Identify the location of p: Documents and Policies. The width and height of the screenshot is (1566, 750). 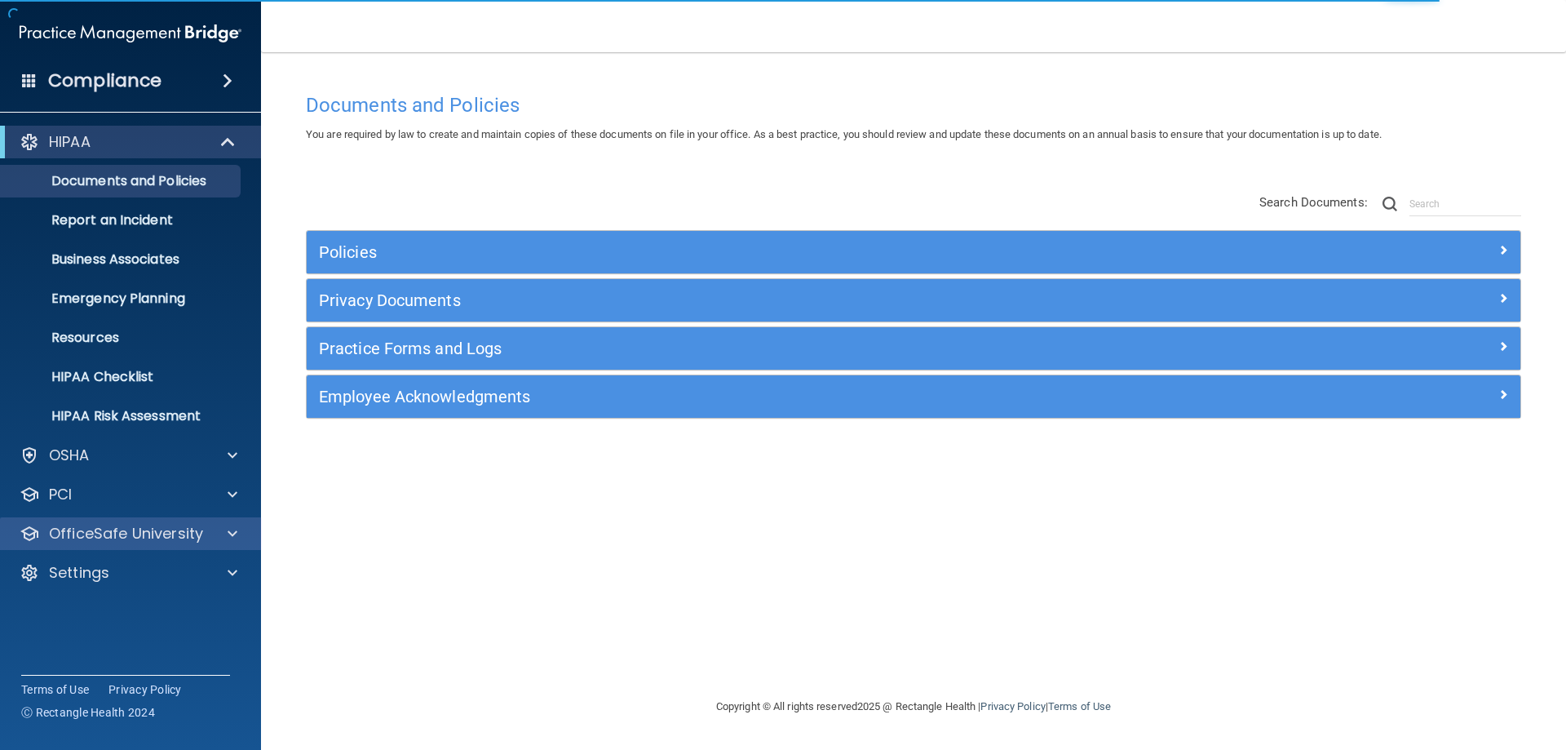
(122, 181).